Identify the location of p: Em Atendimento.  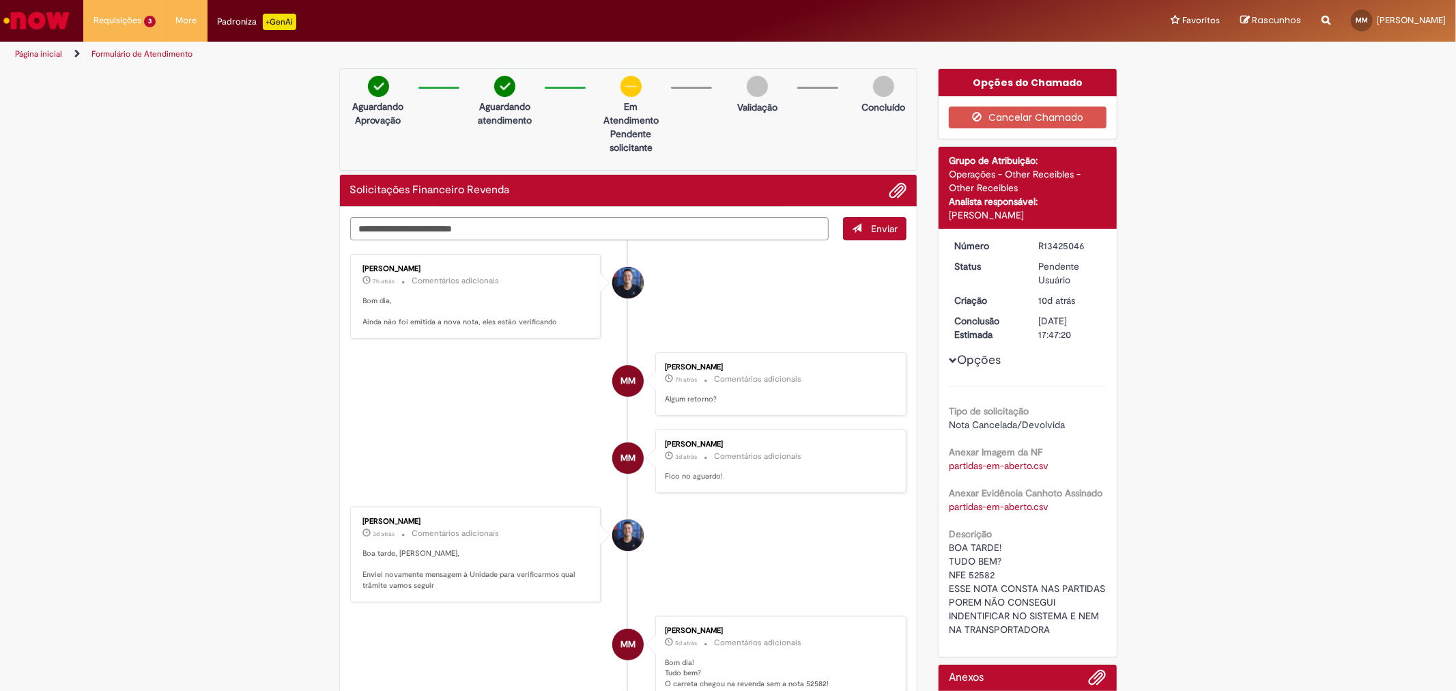
(631, 113).